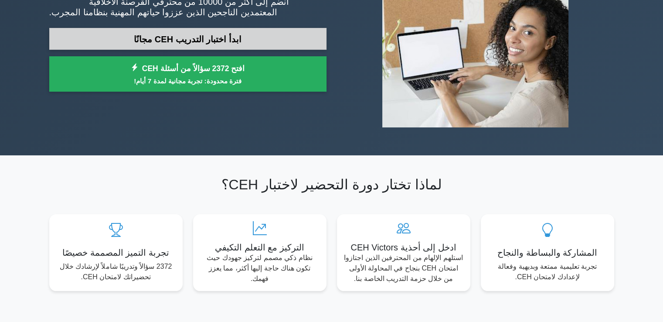 The height and width of the screenshot is (322, 663). Describe the element at coordinates (403, 247) in the screenshot. I see `font: ادخل إلى أحذية CEH Victors` at that location.